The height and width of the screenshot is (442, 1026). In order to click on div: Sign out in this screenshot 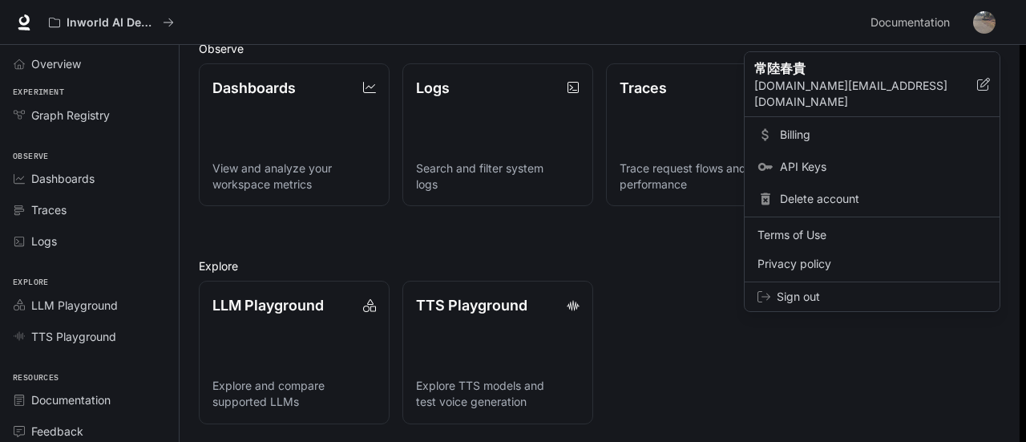, I will do `click(872, 297)`.